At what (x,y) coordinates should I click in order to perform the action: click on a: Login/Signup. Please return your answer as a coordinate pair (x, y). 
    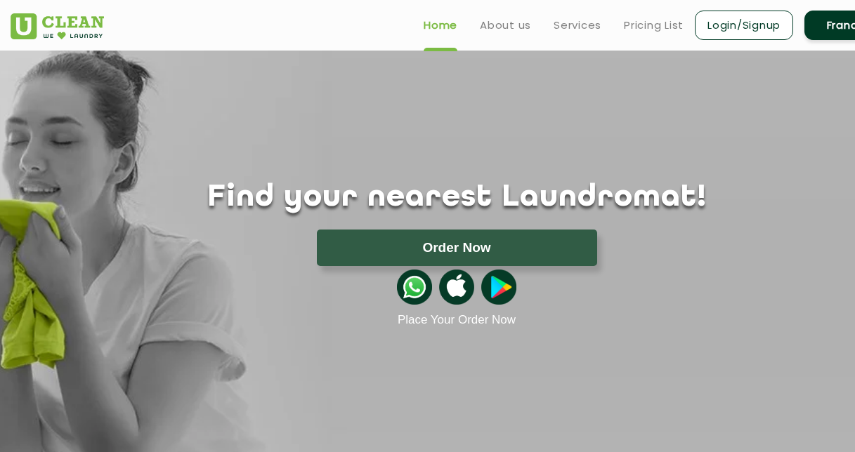
    Looking at the image, I should click on (744, 25).